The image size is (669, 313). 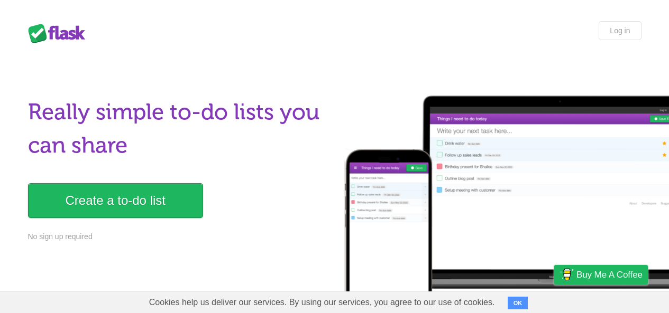 What do you see at coordinates (566, 275) in the screenshot?
I see `img: Buy me a coffee` at bounding box center [566, 275].